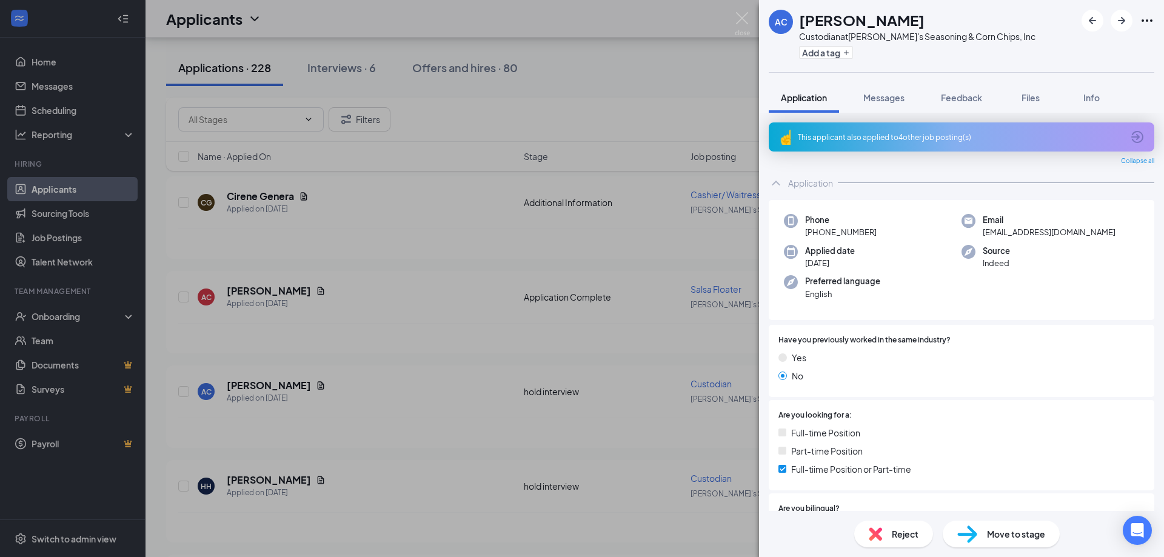 The image size is (1164, 557). I want to click on span: Preferred language, so click(843, 281).